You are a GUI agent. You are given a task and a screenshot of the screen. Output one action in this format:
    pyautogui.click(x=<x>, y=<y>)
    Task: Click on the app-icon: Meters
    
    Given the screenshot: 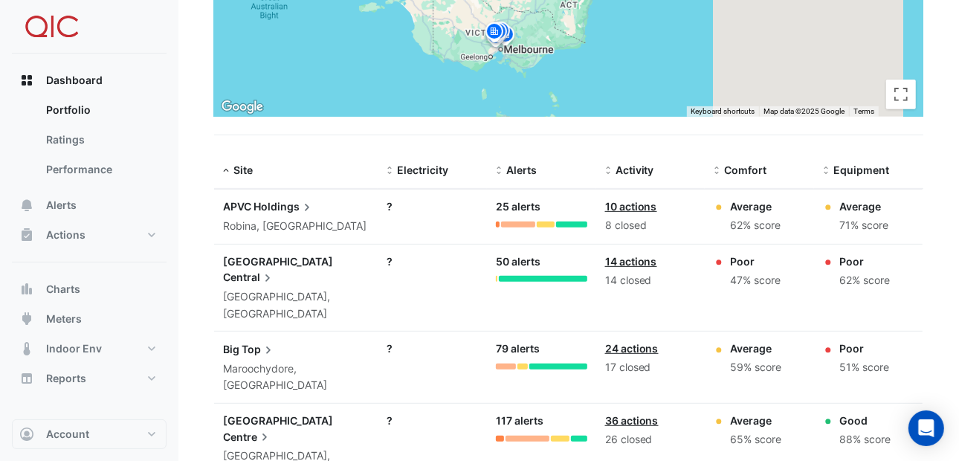 What is the action you would take?
    pyautogui.click(x=27, y=319)
    